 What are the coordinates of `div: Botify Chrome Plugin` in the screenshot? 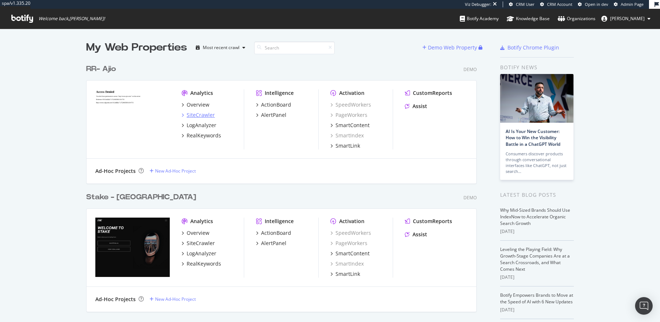 It's located at (533, 48).